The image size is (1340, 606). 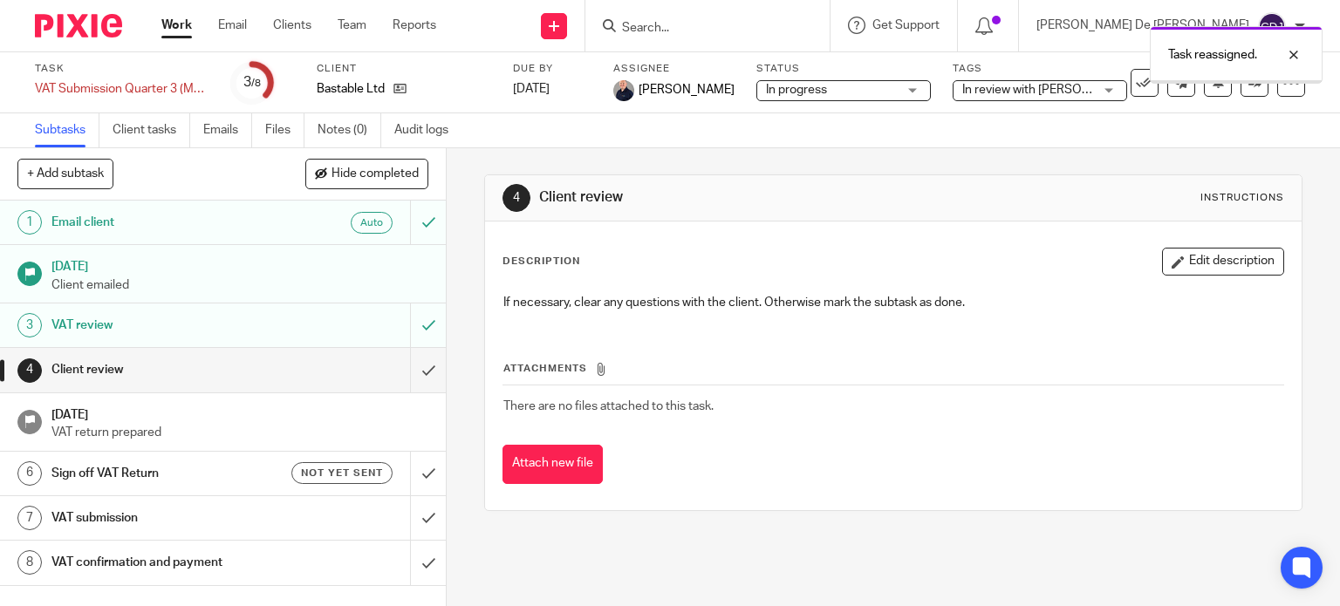 What do you see at coordinates (349, 130) in the screenshot?
I see `a: Notes (0)` at bounding box center [349, 130].